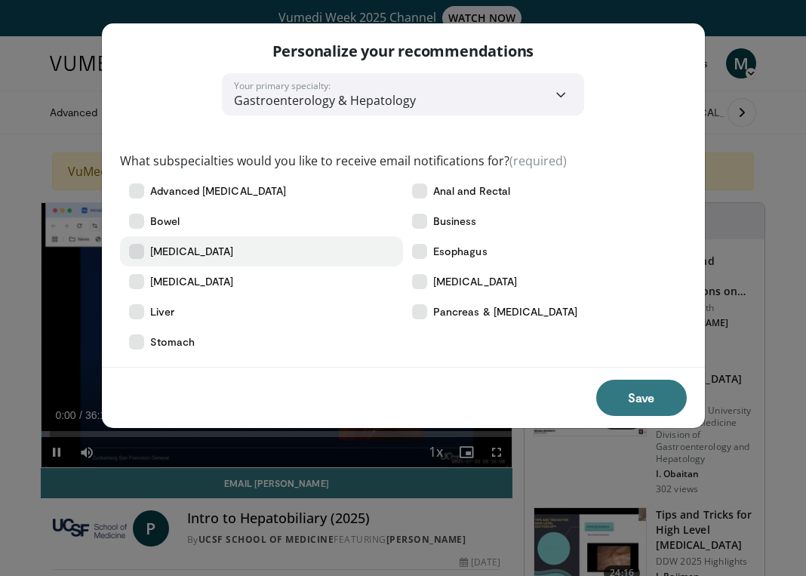 The height and width of the screenshot is (576, 806). Describe the element at coordinates (173, 342) in the screenshot. I see `span: Stomach` at that location.